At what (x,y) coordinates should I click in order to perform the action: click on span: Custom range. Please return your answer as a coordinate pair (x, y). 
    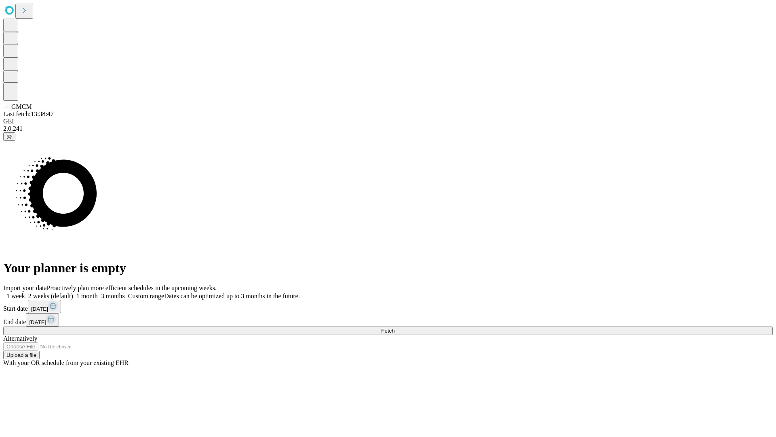
    Looking at the image, I should click on (146, 296).